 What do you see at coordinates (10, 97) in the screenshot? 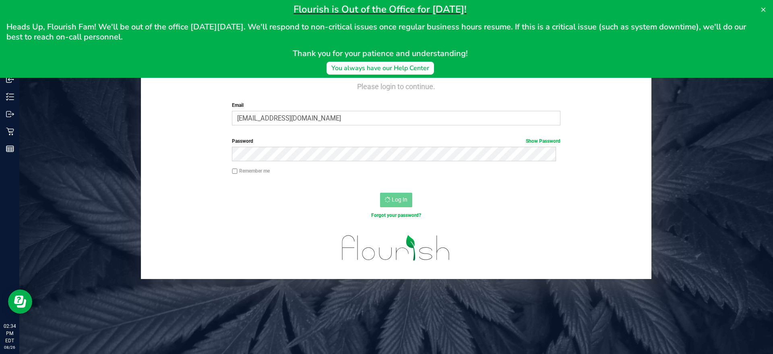
I see `inline-svg: Inventory` at bounding box center [10, 97].